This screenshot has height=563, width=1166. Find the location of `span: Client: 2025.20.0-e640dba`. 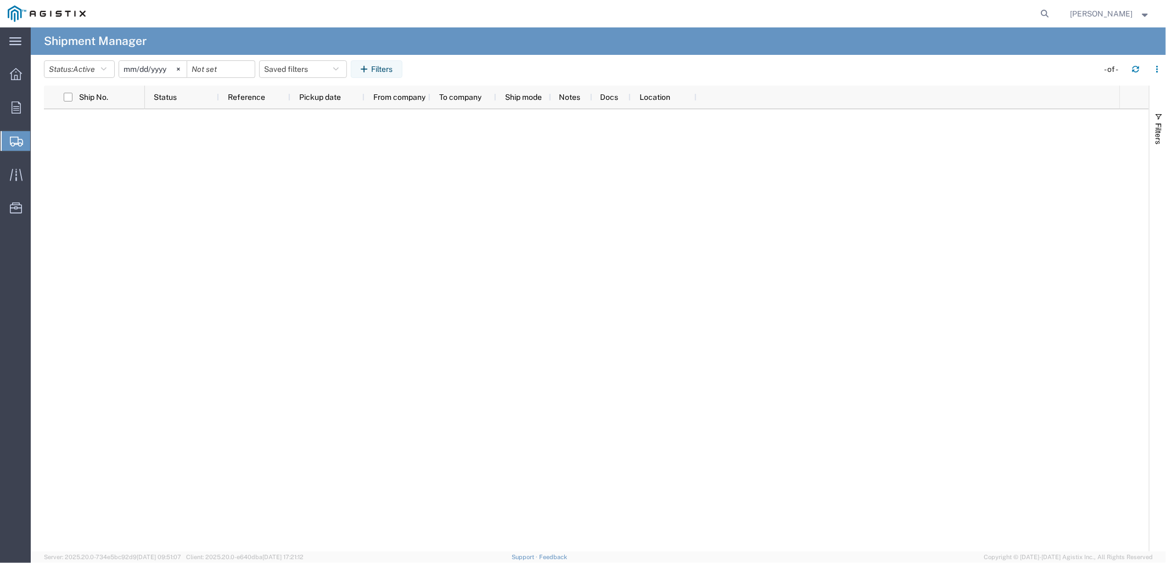

span: Client: 2025.20.0-e640dba is located at coordinates (245, 557).